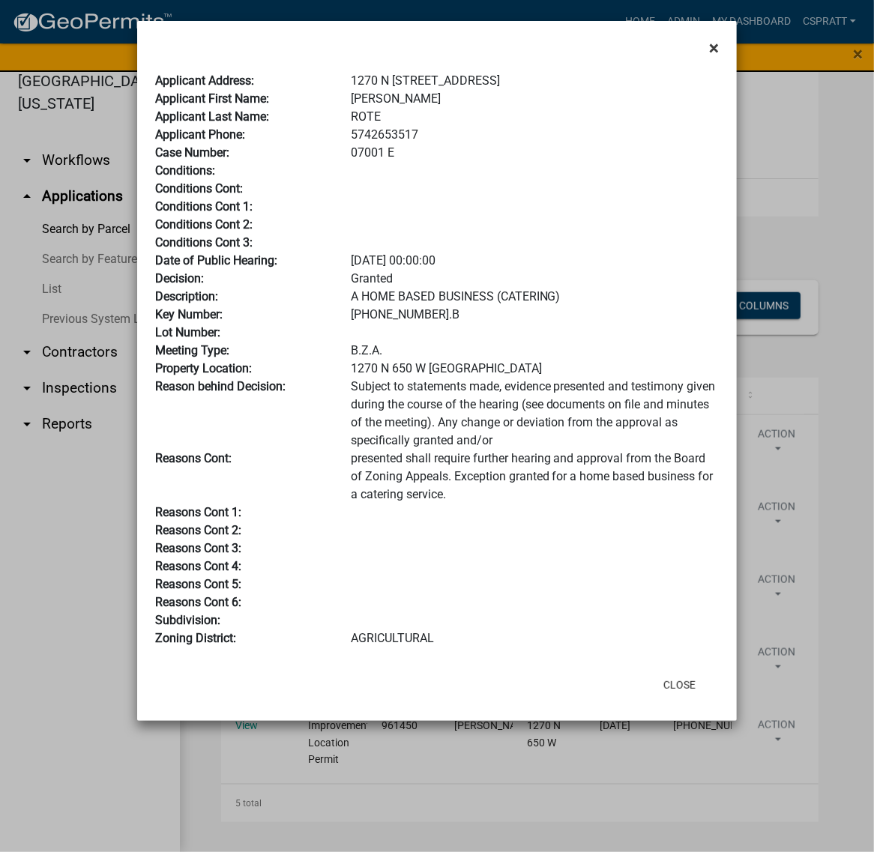 The width and height of the screenshot is (874, 852). I want to click on b: Reasons Cont 1:, so click(198, 512).